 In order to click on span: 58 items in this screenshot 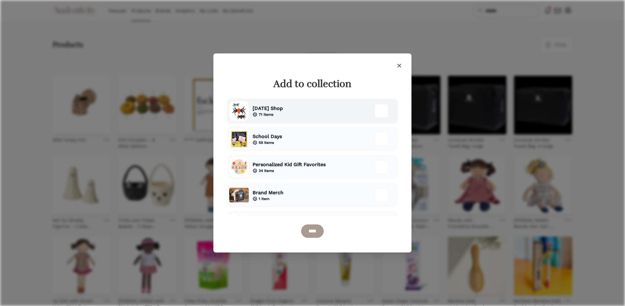, I will do `click(266, 143)`.